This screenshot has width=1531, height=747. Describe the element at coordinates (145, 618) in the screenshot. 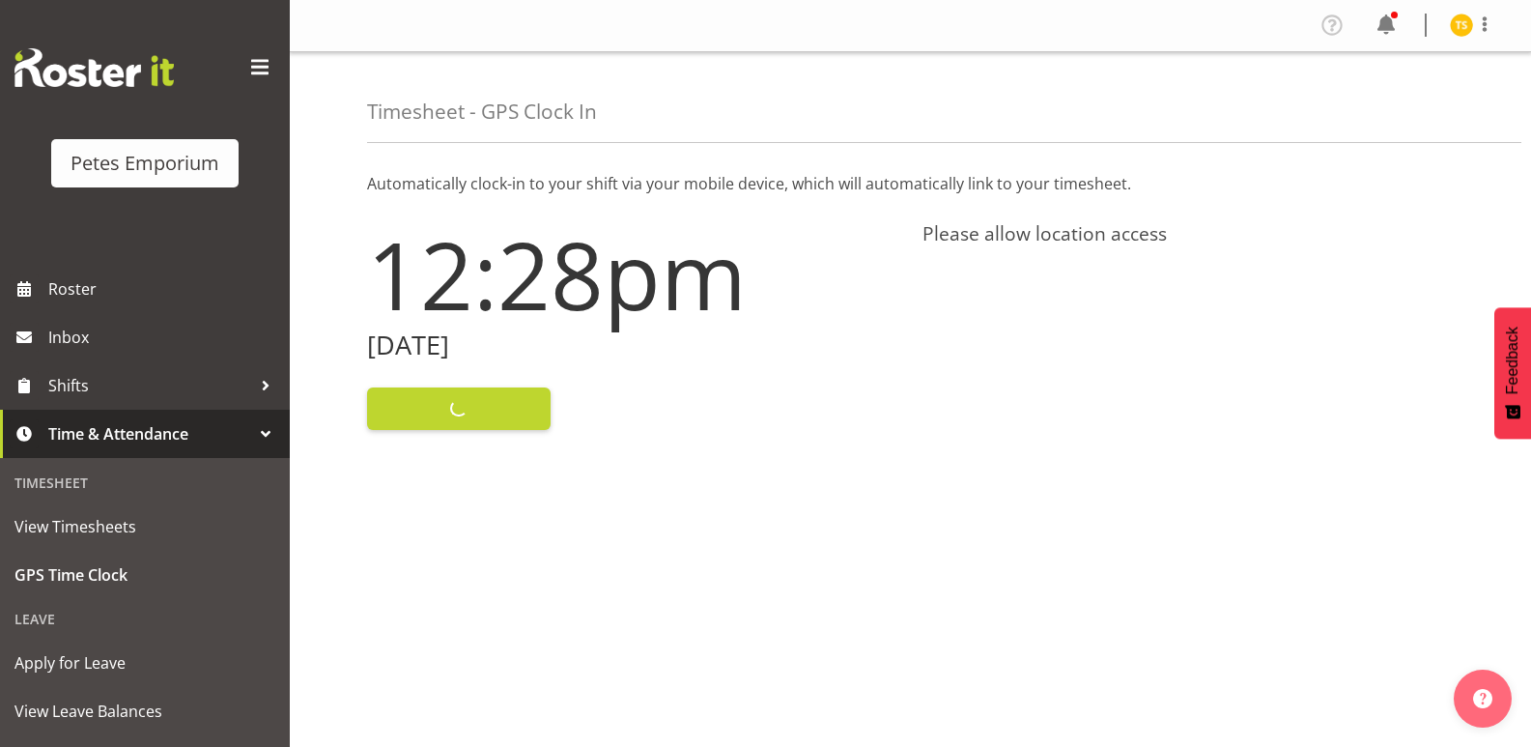

I see `div: Leave` at that location.